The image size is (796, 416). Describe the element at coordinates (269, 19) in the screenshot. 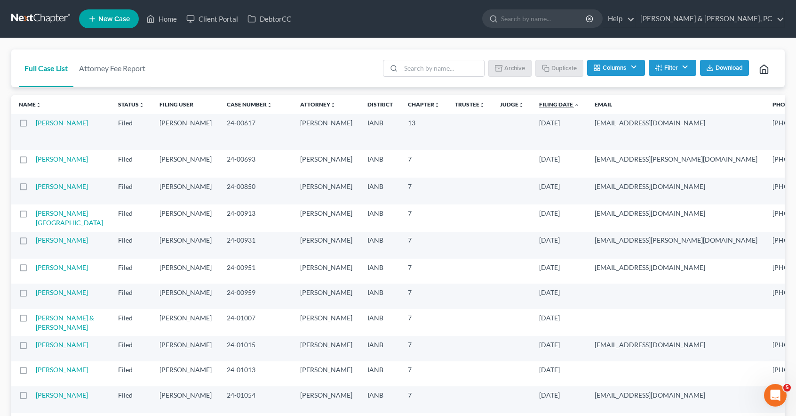

I see `a: DebtorCC` at that location.